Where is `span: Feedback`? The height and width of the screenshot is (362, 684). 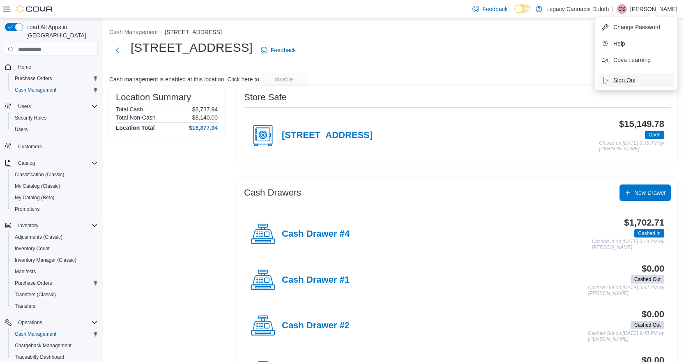 span: Feedback is located at coordinates (495, 9).